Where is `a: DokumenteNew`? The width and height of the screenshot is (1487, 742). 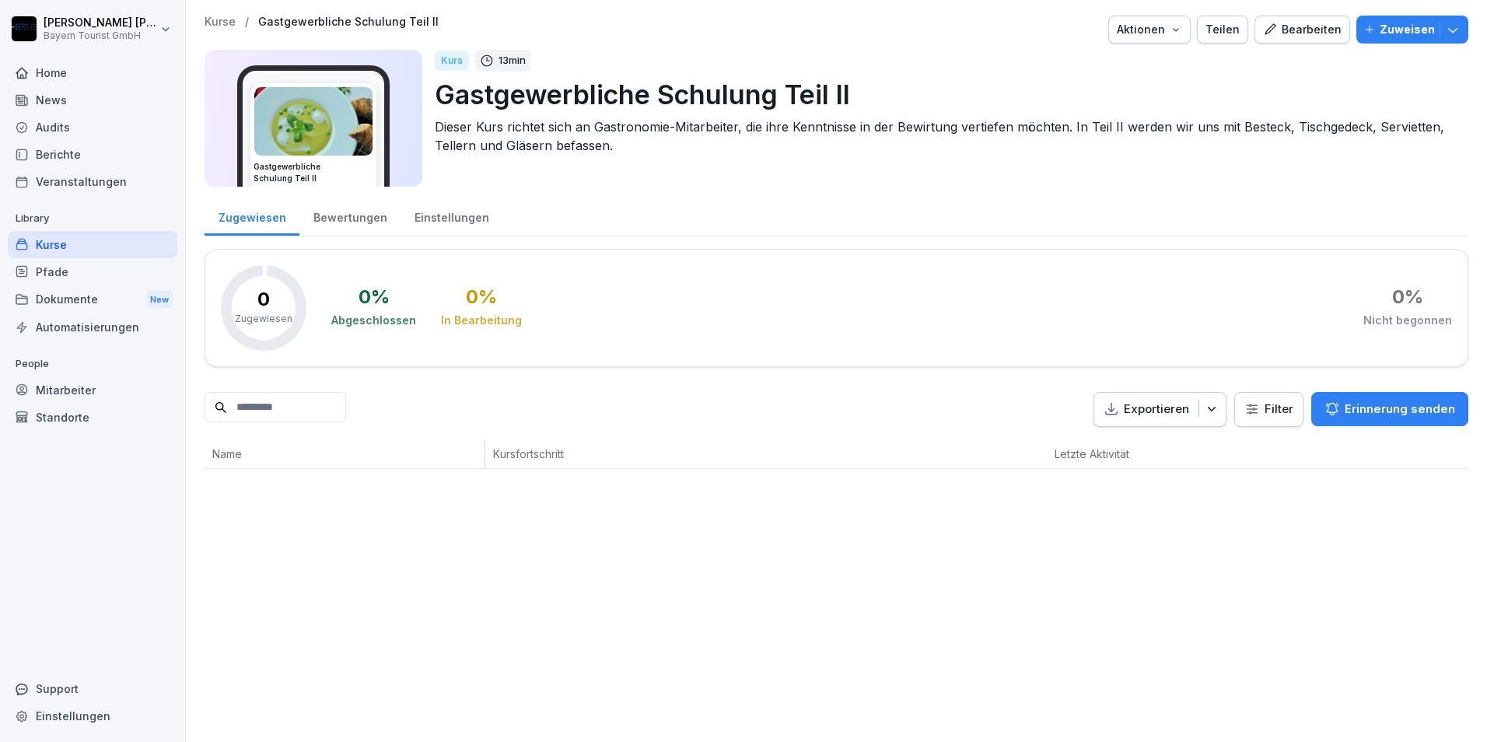
a: DokumenteNew is located at coordinates (93, 299).